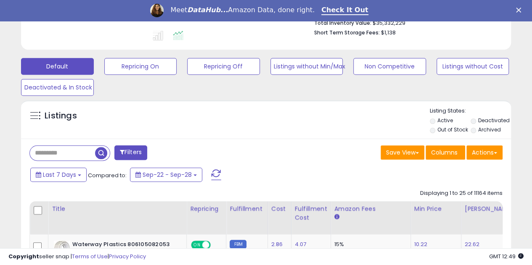  Describe the element at coordinates (472, 245) in the screenshot. I see `a: 22.62` at that location.